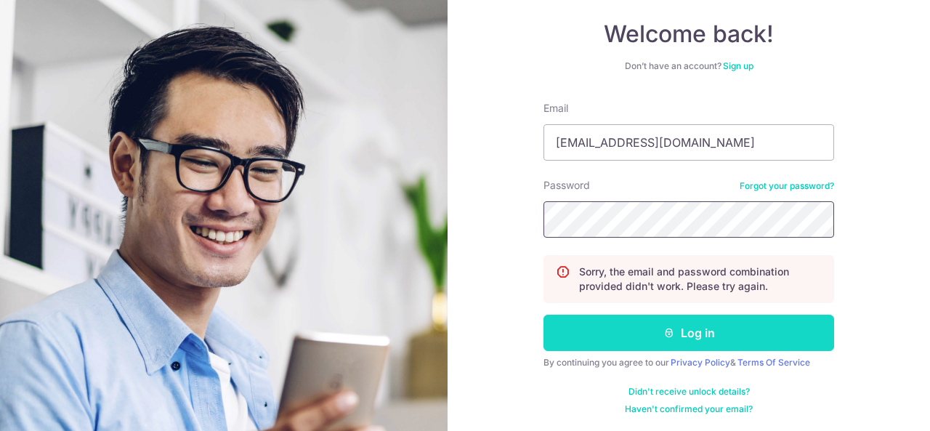 The height and width of the screenshot is (431, 930). Describe the element at coordinates (689, 362) in the screenshot. I see `div: By continuing you agree to our &` at that location.